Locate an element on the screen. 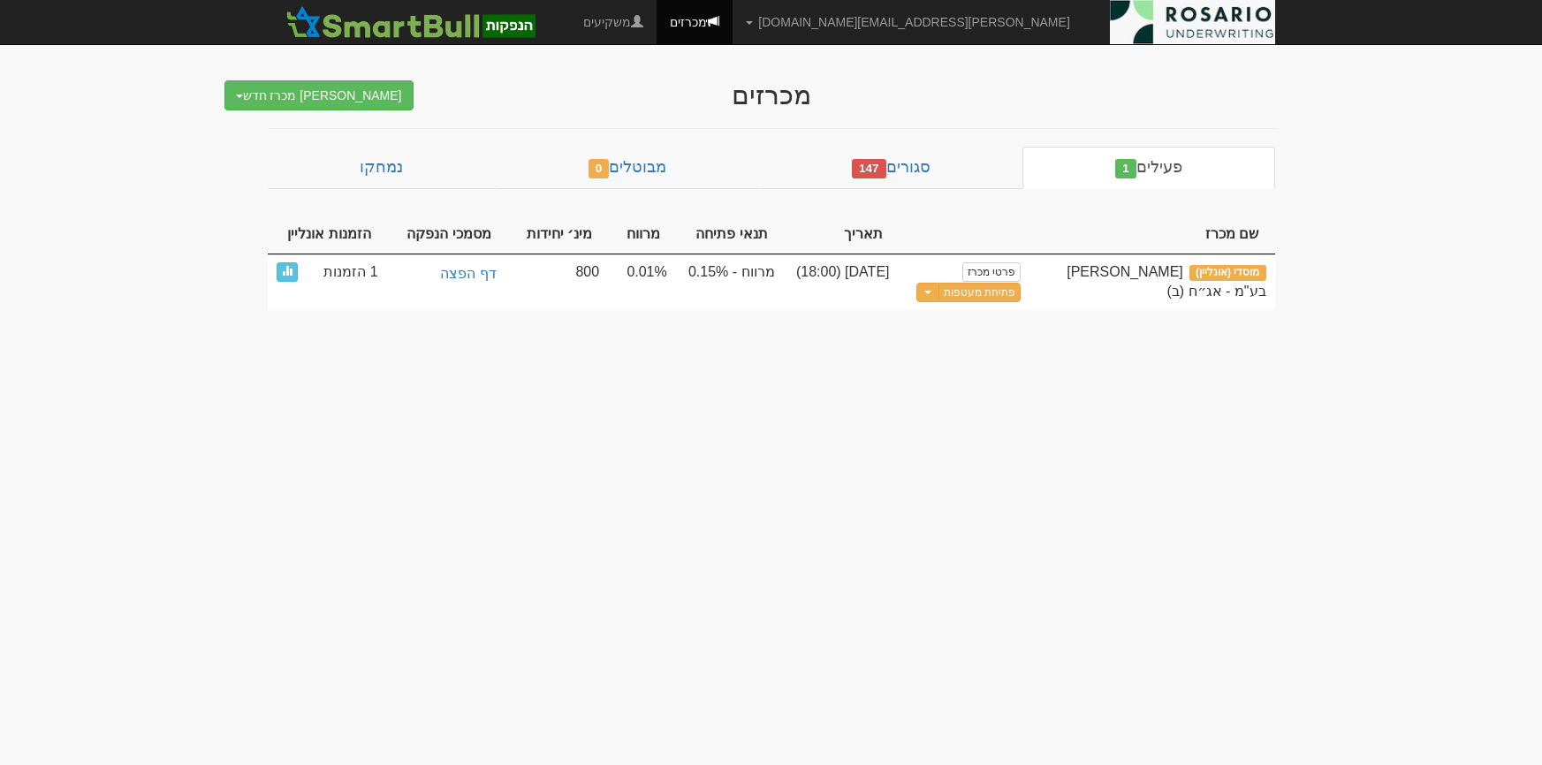  span: דניאל פקדונות בע"מ - אג״ח (ב) is located at coordinates (1166, 282).